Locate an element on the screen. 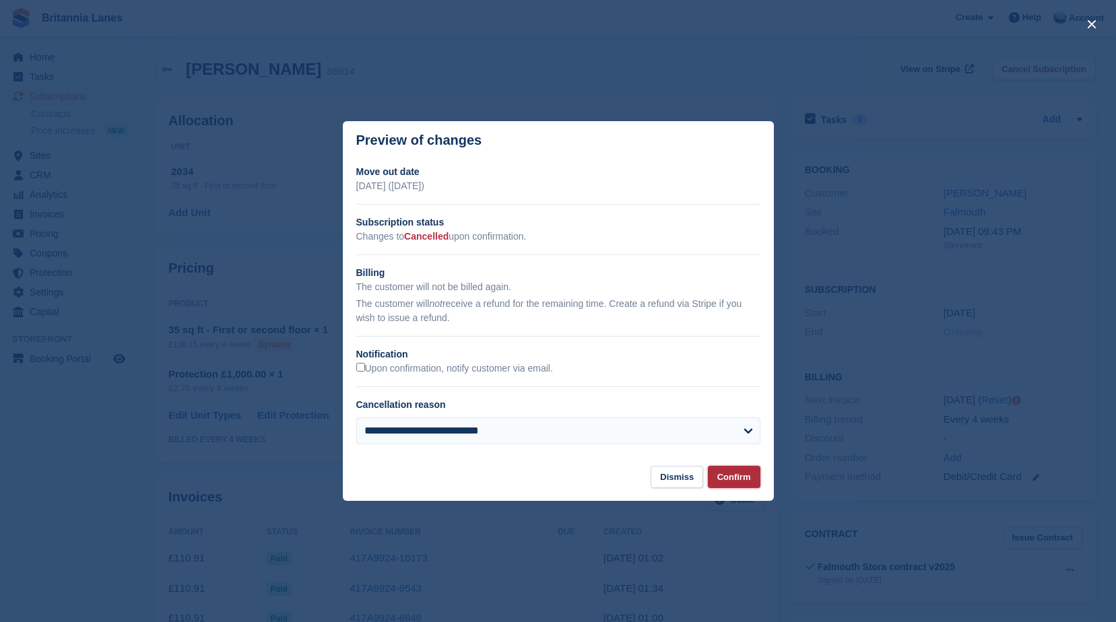  span: Cancelled is located at coordinates (426, 236).